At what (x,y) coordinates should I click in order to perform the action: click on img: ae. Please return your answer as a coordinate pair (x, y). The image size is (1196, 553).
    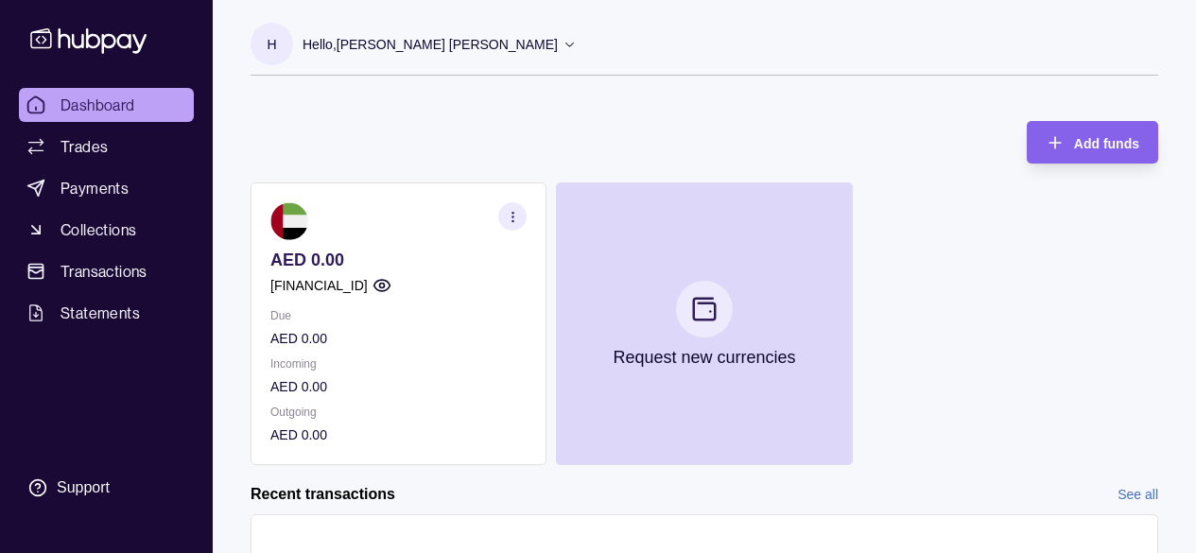
    Looking at the image, I should click on (289, 221).